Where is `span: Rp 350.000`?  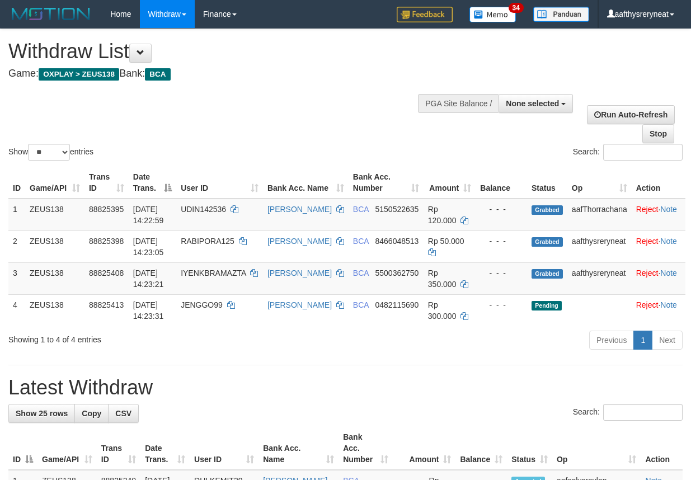
span: Rp 350.000 is located at coordinates (442, 279).